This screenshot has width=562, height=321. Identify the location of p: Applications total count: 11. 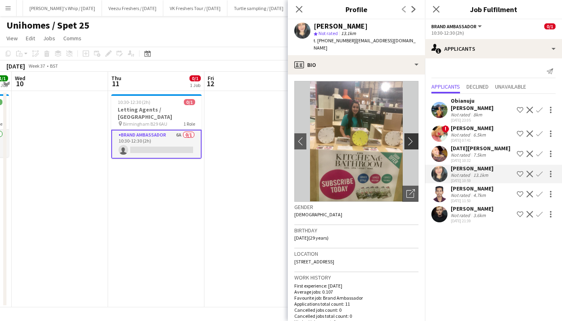
(356, 304).